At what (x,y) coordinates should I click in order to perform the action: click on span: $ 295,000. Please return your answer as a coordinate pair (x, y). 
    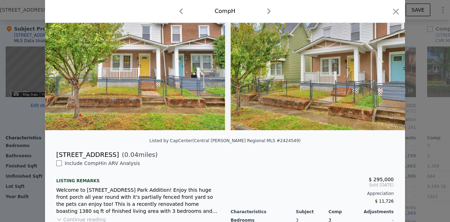
    Looking at the image, I should click on (381, 179).